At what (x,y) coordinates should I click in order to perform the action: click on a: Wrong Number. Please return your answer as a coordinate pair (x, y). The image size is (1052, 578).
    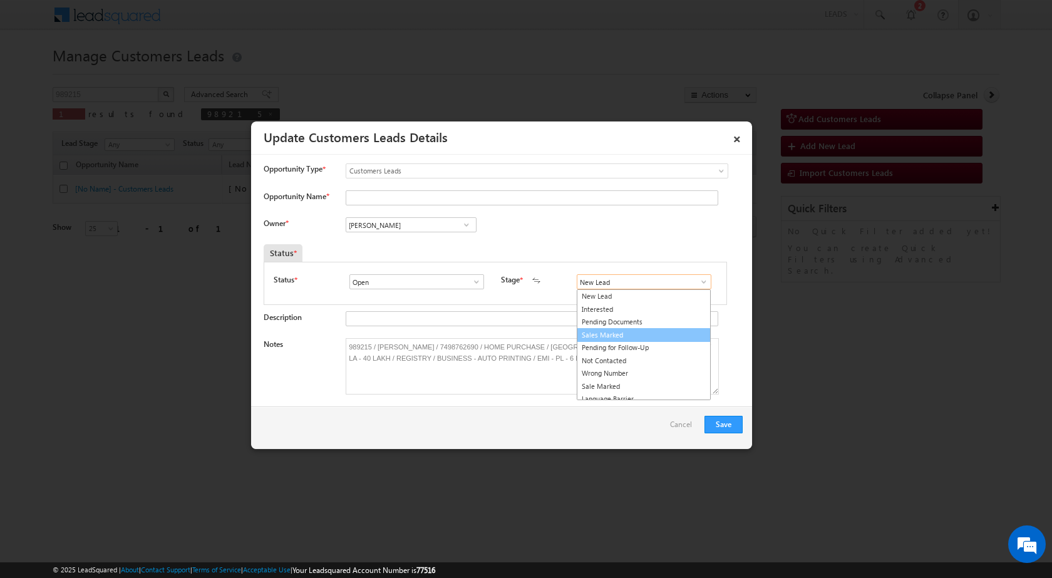
    Looking at the image, I should click on (644, 373).